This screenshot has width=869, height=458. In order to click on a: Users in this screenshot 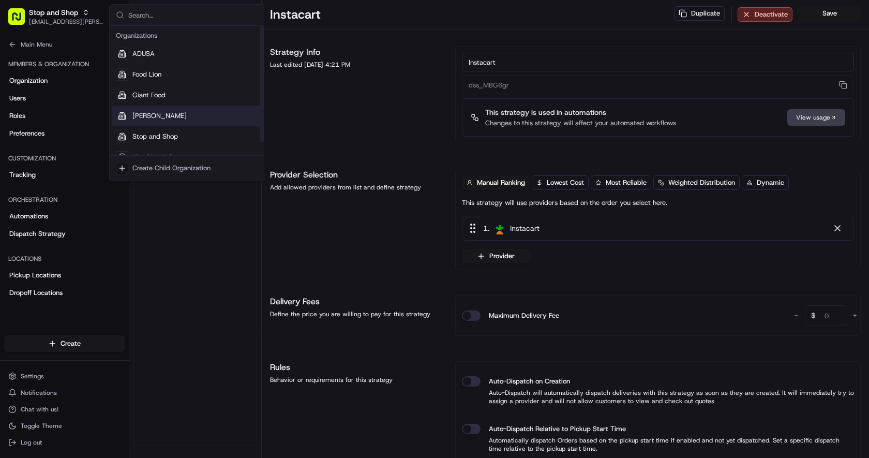, I will do `click(64, 98)`.